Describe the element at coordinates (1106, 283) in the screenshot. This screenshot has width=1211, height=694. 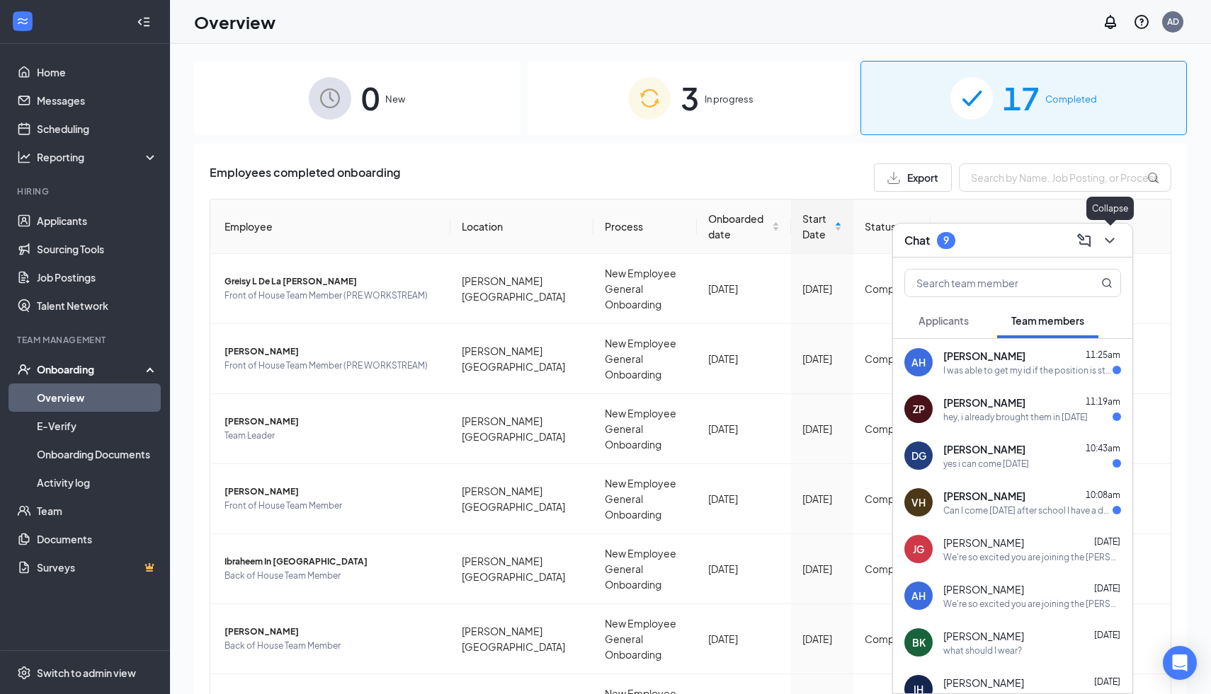
I see `svg: MagnifyingGlass` at that location.